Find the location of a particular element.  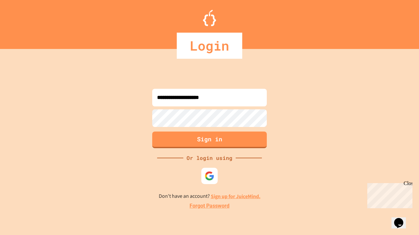

div: Or login using is located at coordinates (209, 158).